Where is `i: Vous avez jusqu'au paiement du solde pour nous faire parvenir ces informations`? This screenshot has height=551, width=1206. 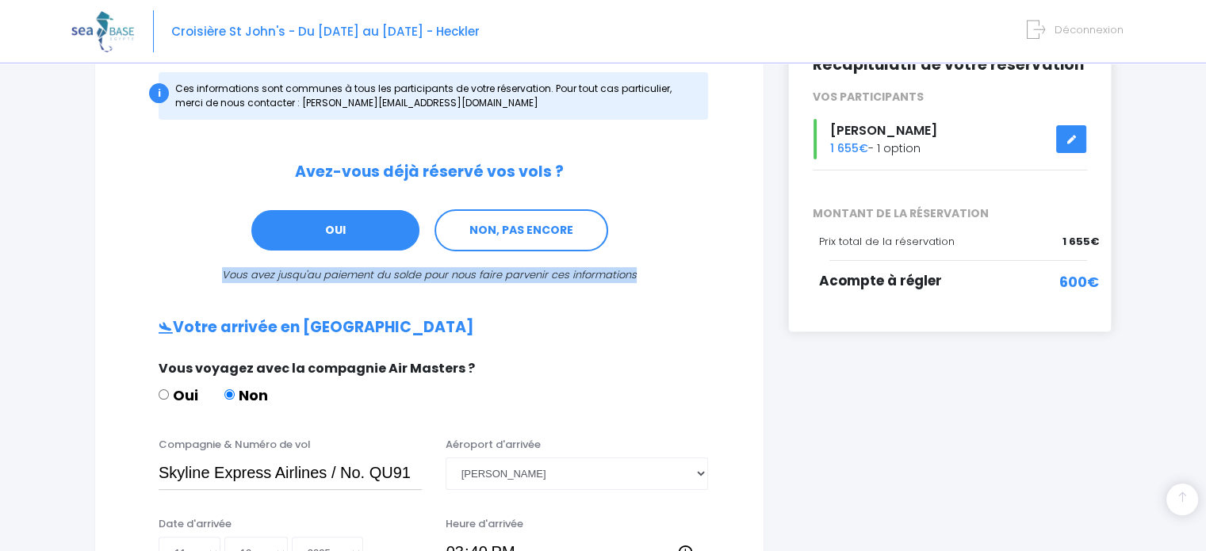 i: Vous avez jusqu'au paiement du solde pour nous faire parvenir ces informations is located at coordinates (429, 274).